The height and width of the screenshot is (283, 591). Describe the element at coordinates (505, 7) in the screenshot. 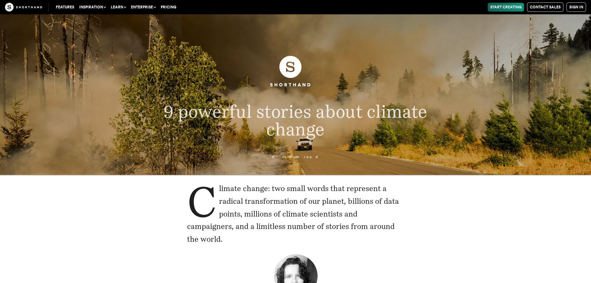

I see `a: Start Creating` at that location.